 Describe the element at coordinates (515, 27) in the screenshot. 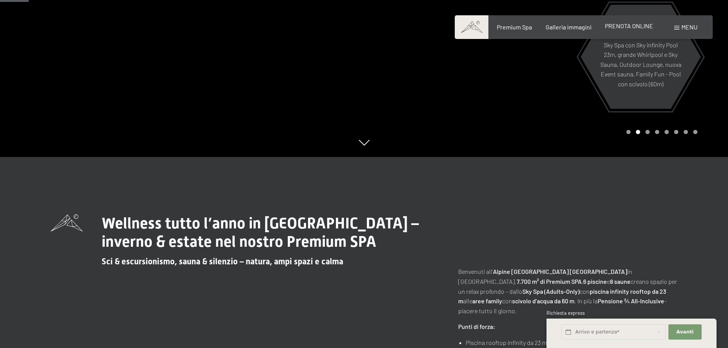

I see `a: Premium Spa` at that location.